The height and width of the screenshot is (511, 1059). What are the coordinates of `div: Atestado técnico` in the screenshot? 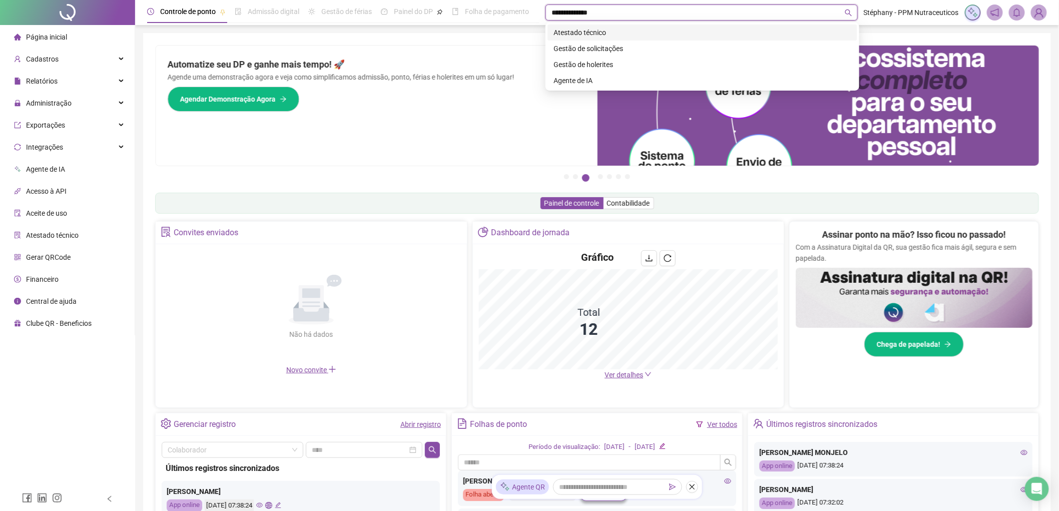 It's located at (702, 33).